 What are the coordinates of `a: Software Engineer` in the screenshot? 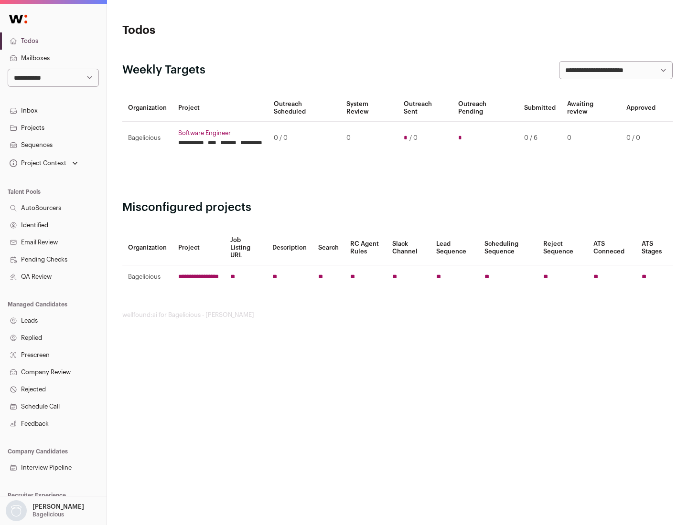 It's located at (220, 133).